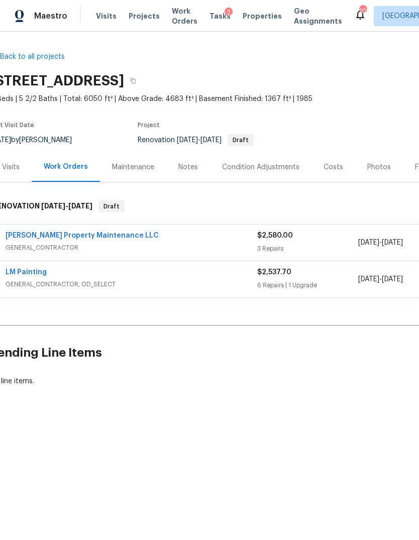 This screenshot has width=419, height=540. What do you see at coordinates (11, 167) in the screenshot?
I see `div: Visits` at bounding box center [11, 167].